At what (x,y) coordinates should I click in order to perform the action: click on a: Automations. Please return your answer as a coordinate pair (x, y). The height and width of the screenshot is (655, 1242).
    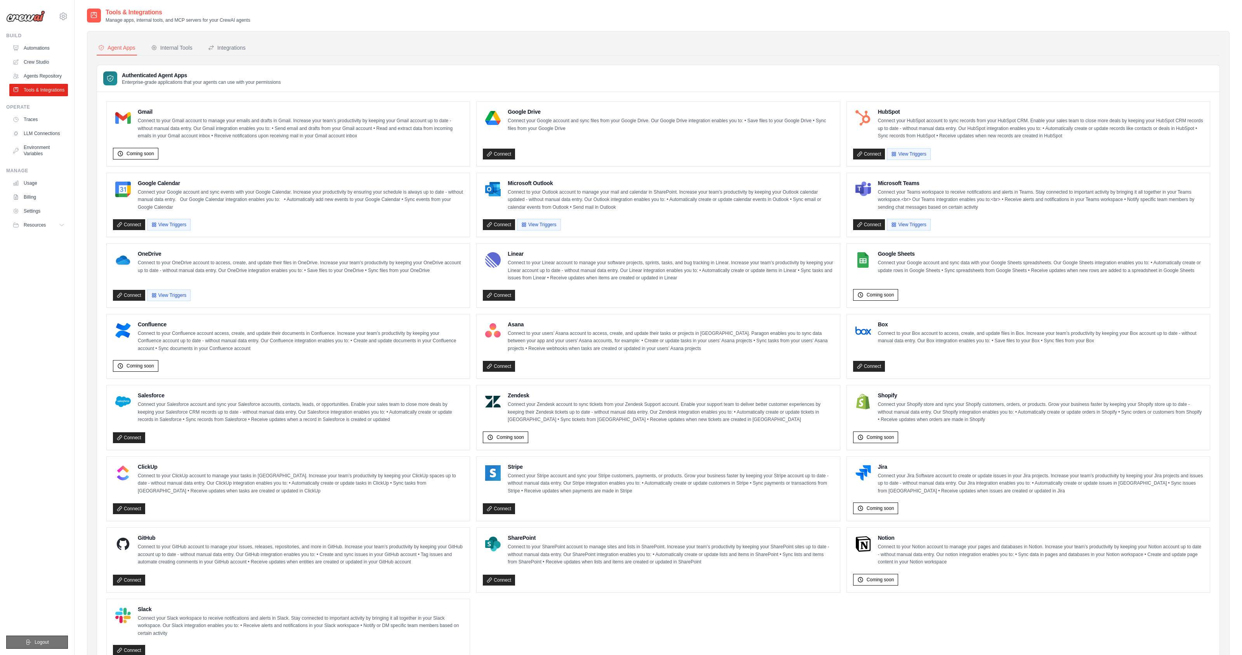
    Looking at the image, I should click on (38, 48).